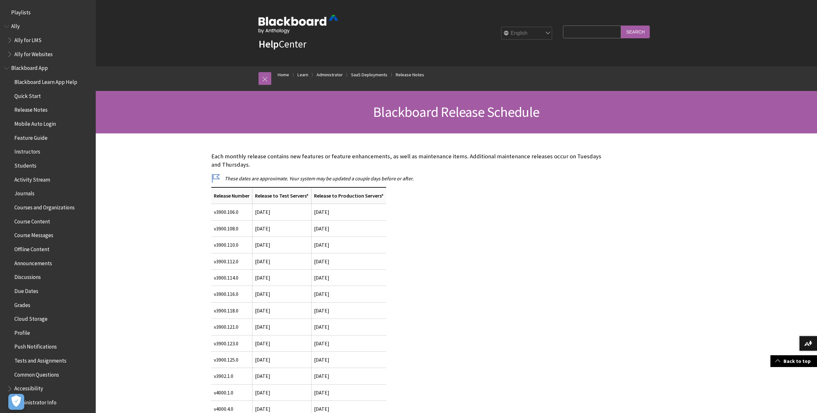 This screenshot has height=413, width=817. What do you see at coordinates (22, 332) in the screenshot?
I see `span: Profile` at bounding box center [22, 332].